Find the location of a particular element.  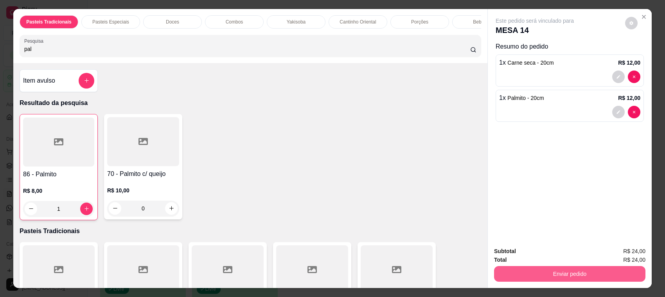

p: Doces is located at coordinates (173, 22).